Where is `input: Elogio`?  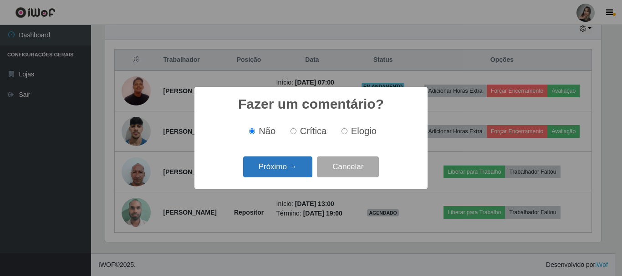
input: Elogio is located at coordinates (344, 131).